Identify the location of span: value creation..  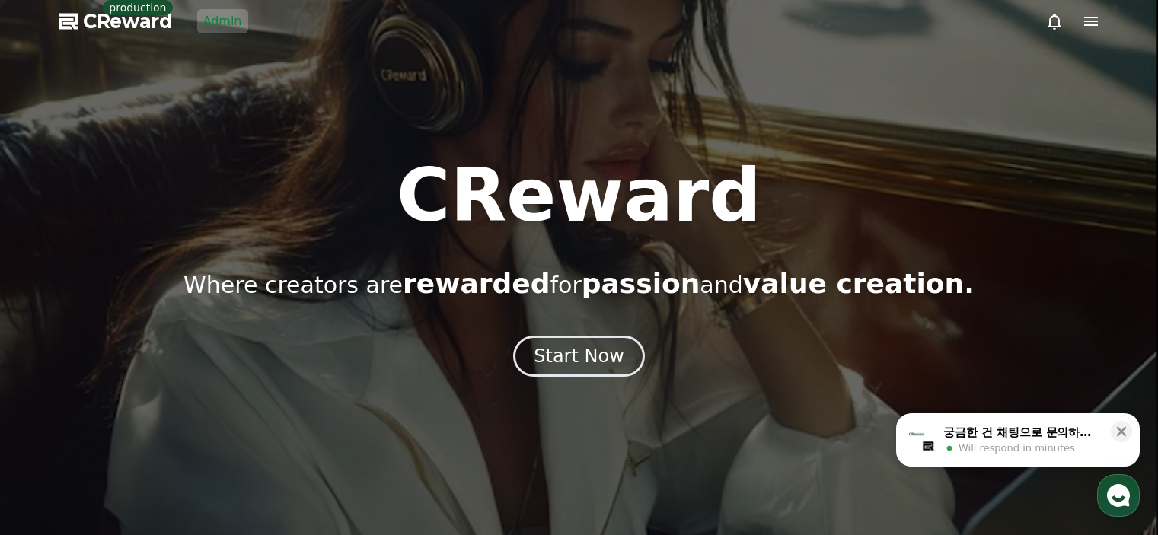
(858, 283).